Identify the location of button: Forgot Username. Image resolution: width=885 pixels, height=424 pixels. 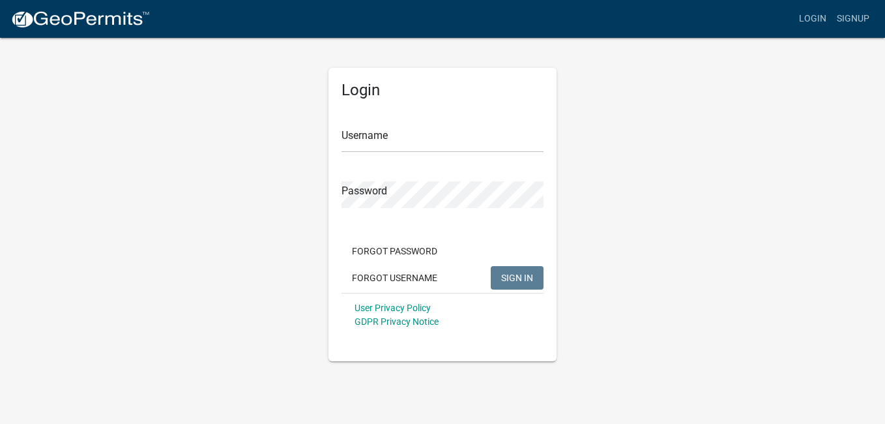
(394, 278).